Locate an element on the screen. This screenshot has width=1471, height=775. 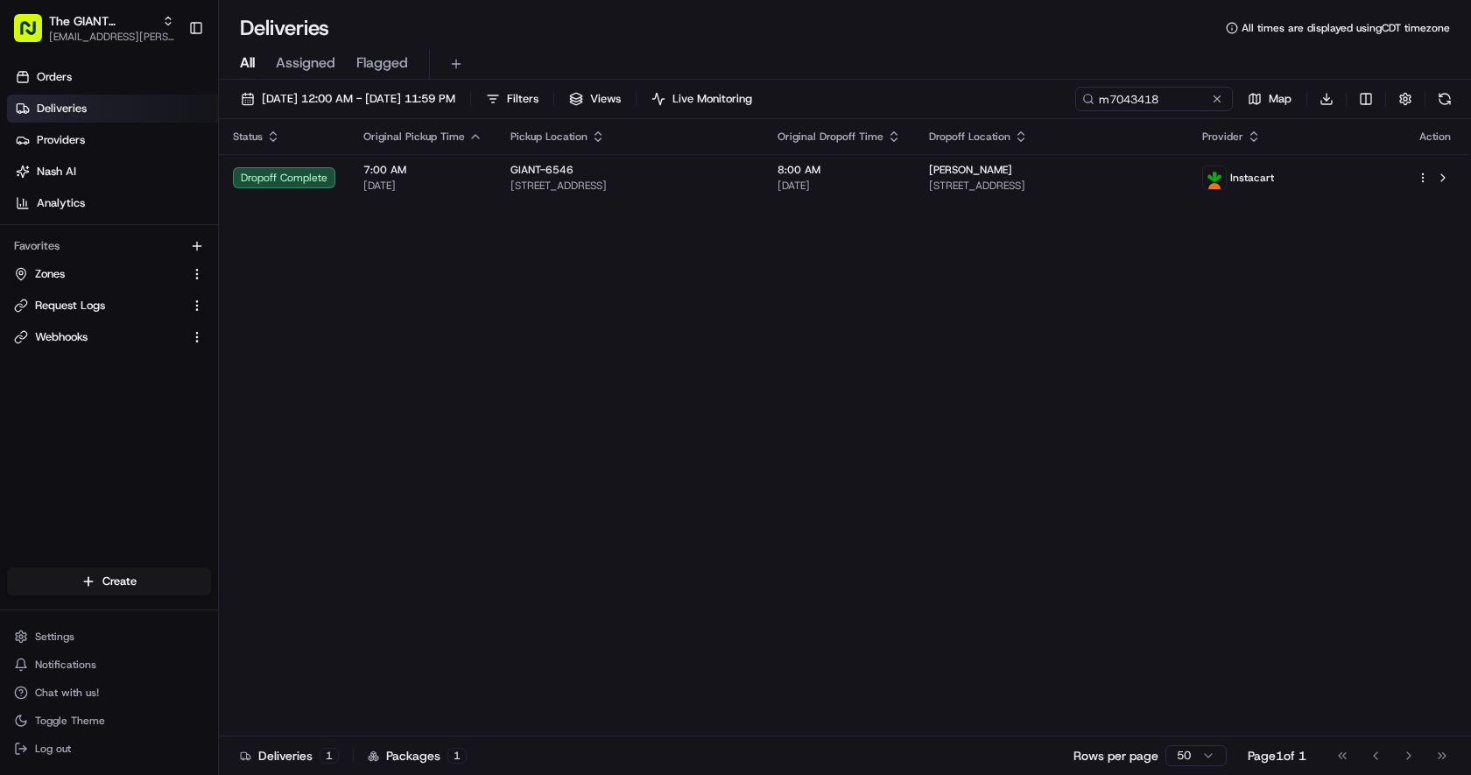
a: Webhooks is located at coordinates (98, 337).